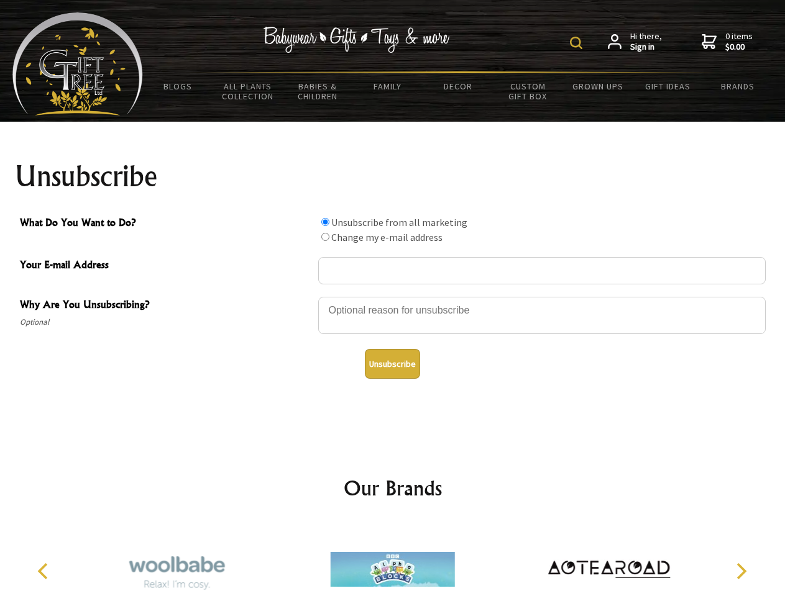 The width and height of the screenshot is (785, 596). What do you see at coordinates (178, 86) in the screenshot?
I see `a: BLOGS` at bounding box center [178, 86].